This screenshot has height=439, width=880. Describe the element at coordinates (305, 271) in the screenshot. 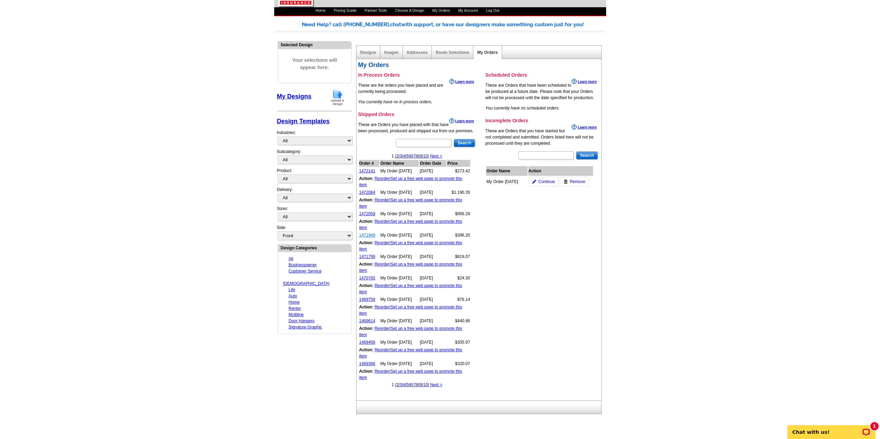

I see `a: Customer Service` at that location.